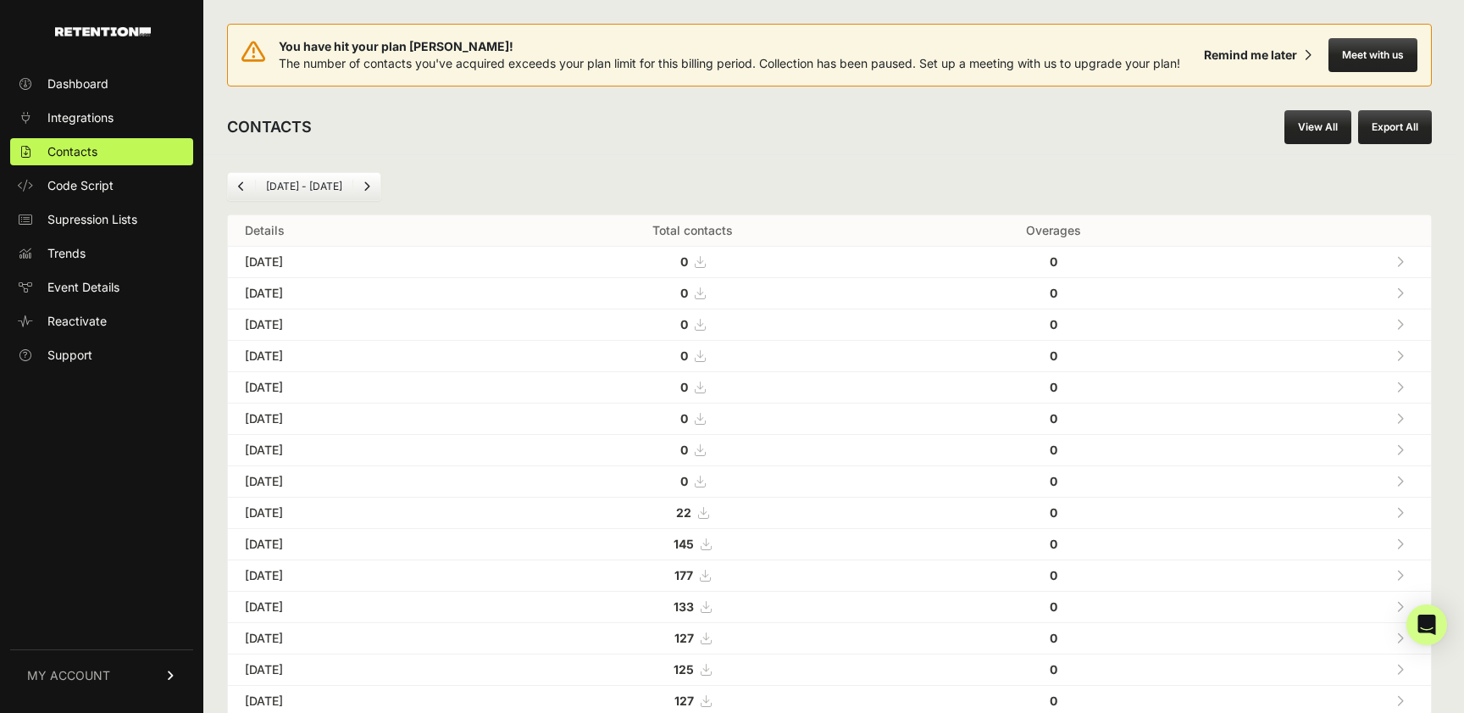 This screenshot has width=1464, height=713. I want to click on span: Trends, so click(66, 253).